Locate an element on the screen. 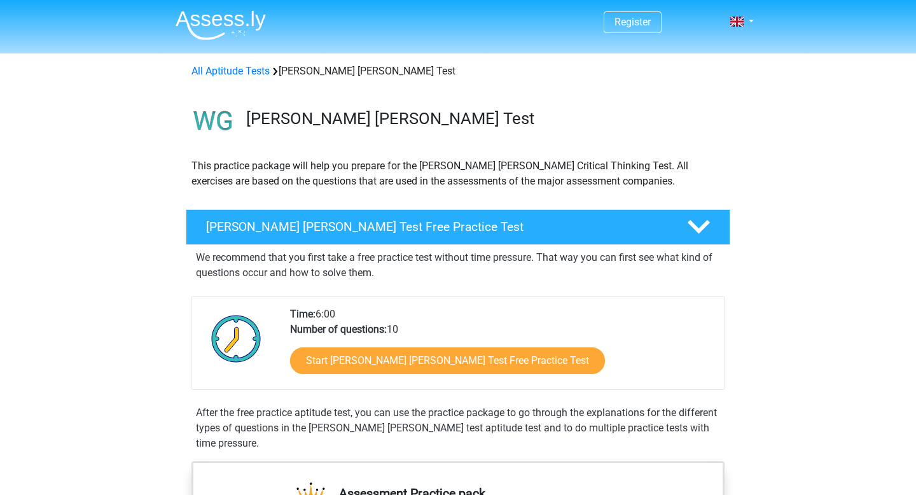 The height and width of the screenshot is (495, 916). img: Clock is located at coordinates (236, 338).